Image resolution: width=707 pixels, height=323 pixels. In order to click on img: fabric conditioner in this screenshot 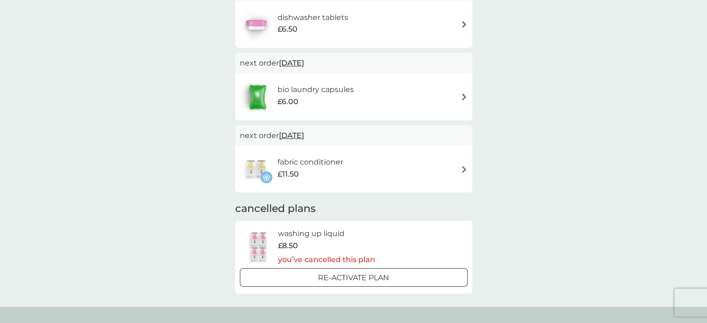, I will do `click(256, 169)`.